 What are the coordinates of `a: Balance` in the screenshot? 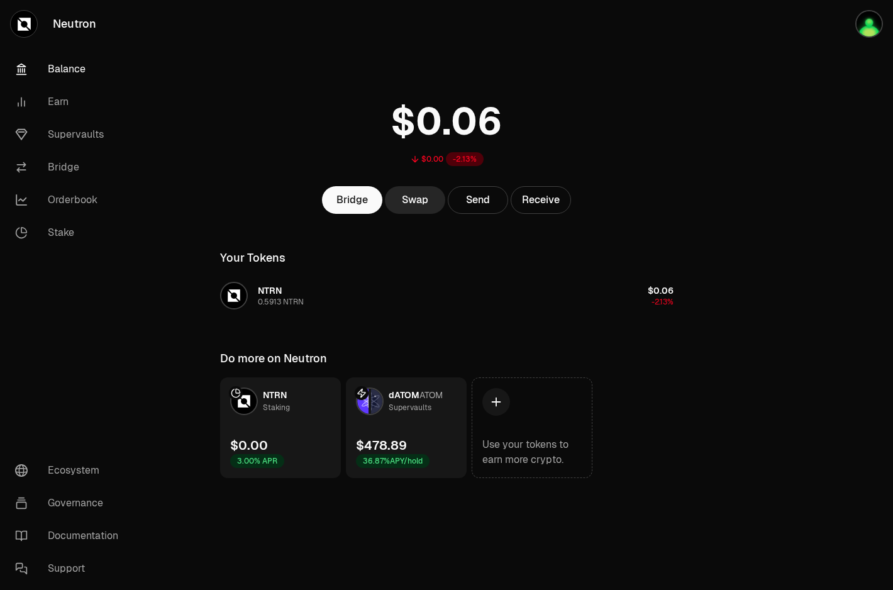 It's located at (70, 69).